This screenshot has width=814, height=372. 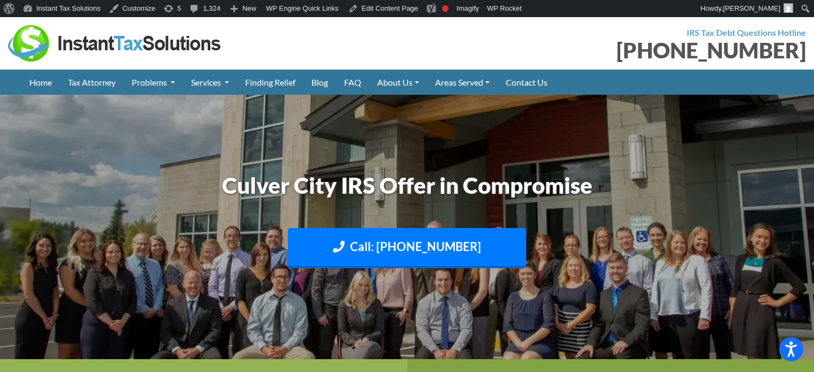 What do you see at coordinates (746, 32) in the screenshot?
I see `strong: IRS Tax Debt Questions Hotline` at bounding box center [746, 32].